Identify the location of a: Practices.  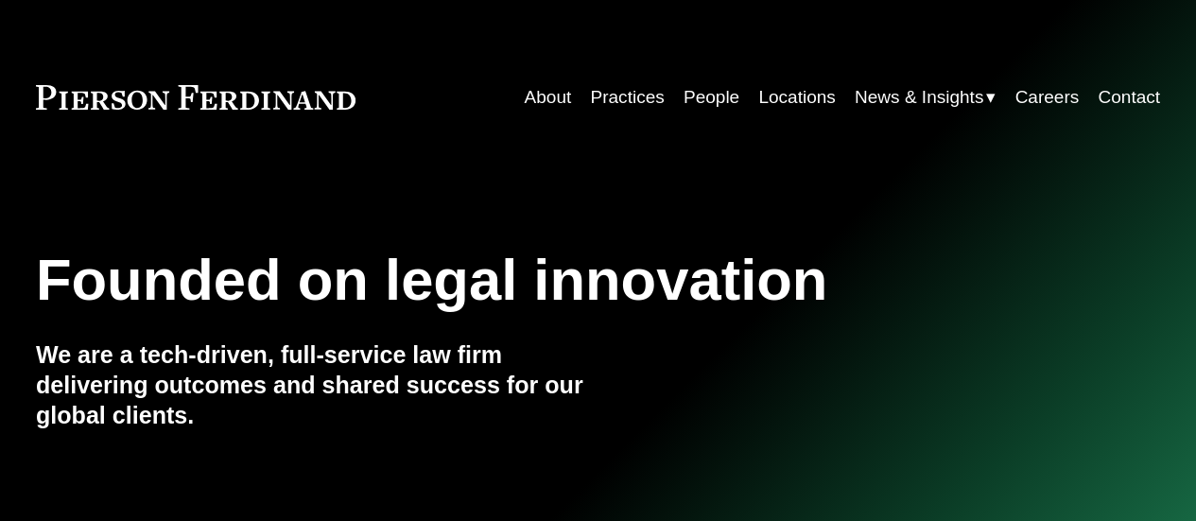
(628, 97).